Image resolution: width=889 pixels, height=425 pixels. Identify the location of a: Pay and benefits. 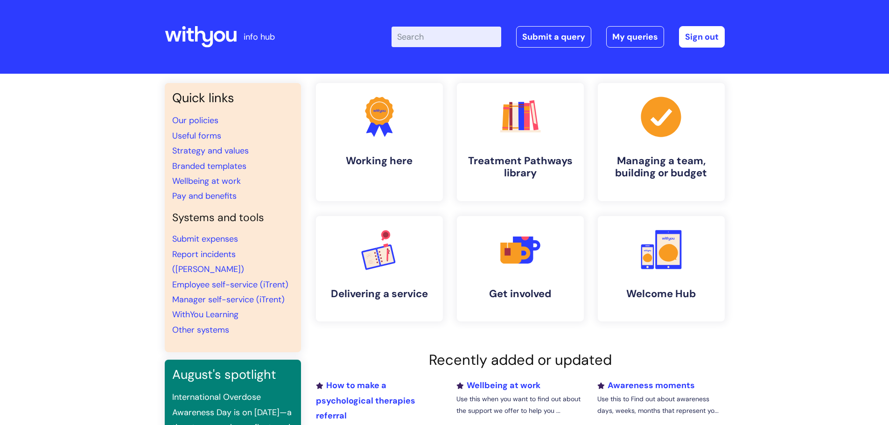
(204, 196).